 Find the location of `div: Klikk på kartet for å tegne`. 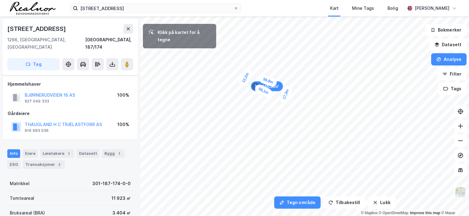

div: Klikk på kartet for å tegne is located at coordinates (185, 36).